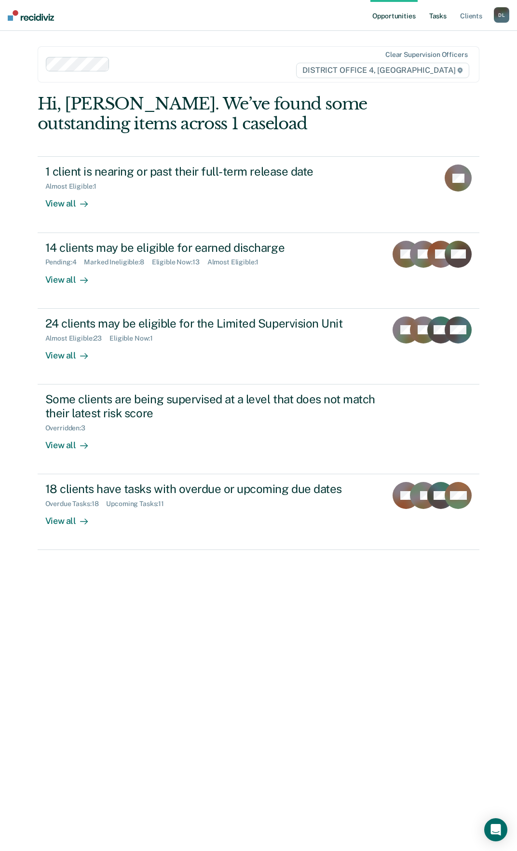 The width and height of the screenshot is (517, 851). What do you see at coordinates (259, 346) in the screenshot?
I see `a: 24 clients may be eligible for the Limited Supervision UnitAlmost Eligible:23Eligible Now:1View all` at bounding box center [259, 346].